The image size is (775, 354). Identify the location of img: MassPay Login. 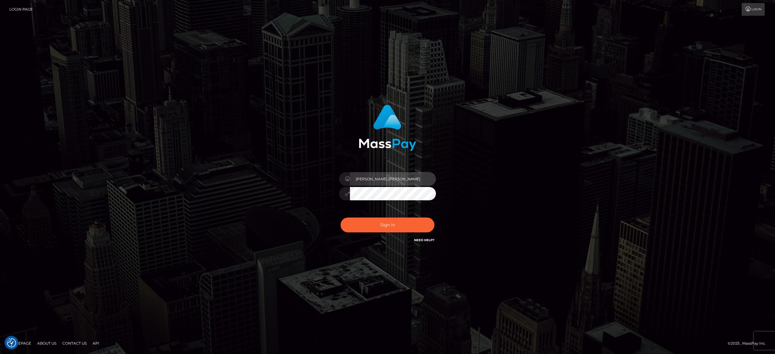
(388, 128).